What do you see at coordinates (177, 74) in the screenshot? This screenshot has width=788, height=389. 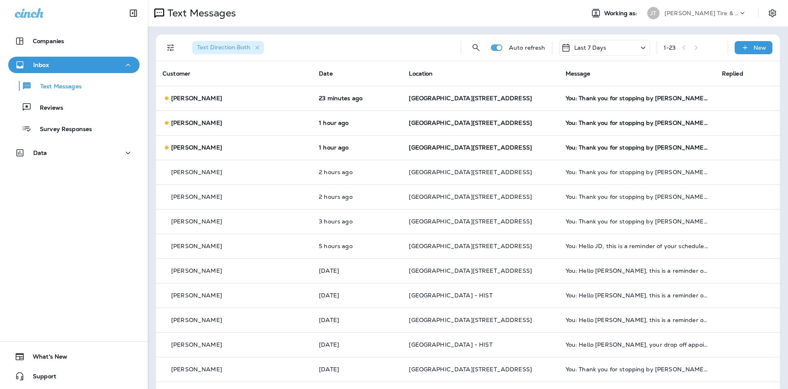 I see `span: Customer` at bounding box center [177, 74].